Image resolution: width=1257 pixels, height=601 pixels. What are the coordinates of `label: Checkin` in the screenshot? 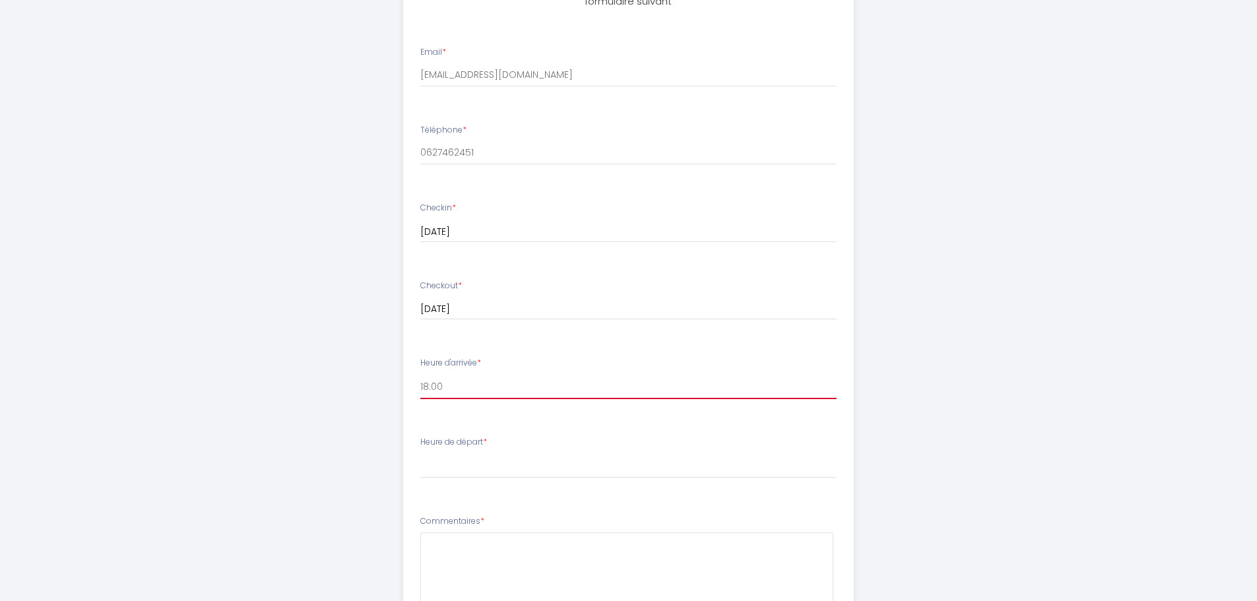 It's located at (438, 208).